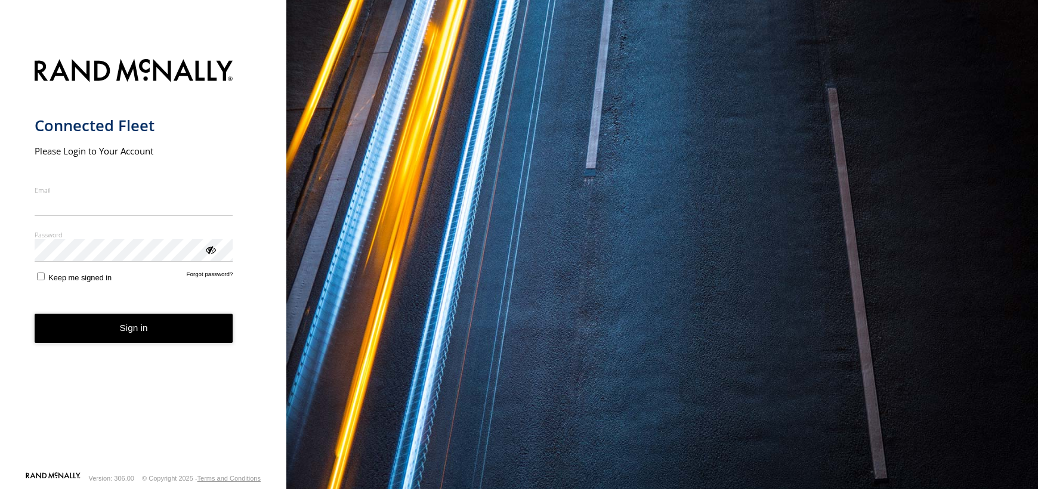 This screenshot has width=1038, height=489. What do you see at coordinates (210, 249) in the screenshot?
I see `div: ViewPassword` at bounding box center [210, 249].